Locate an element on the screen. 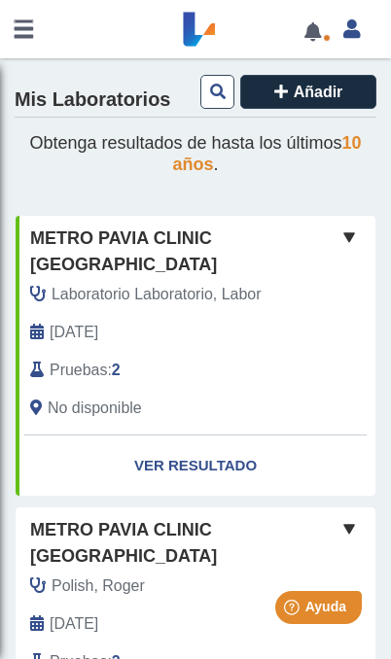 Image resolution: width=391 pixels, height=659 pixels. span: Laboratorio Laboratorio, Labor is located at coordinates (156, 294).